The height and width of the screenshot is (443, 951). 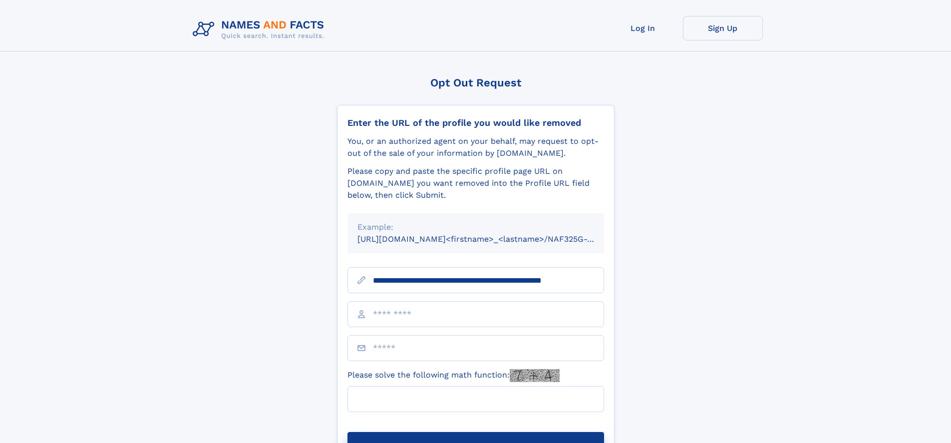 What do you see at coordinates (723, 28) in the screenshot?
I see `a: Sign Up` at bounding box center [723, 28].